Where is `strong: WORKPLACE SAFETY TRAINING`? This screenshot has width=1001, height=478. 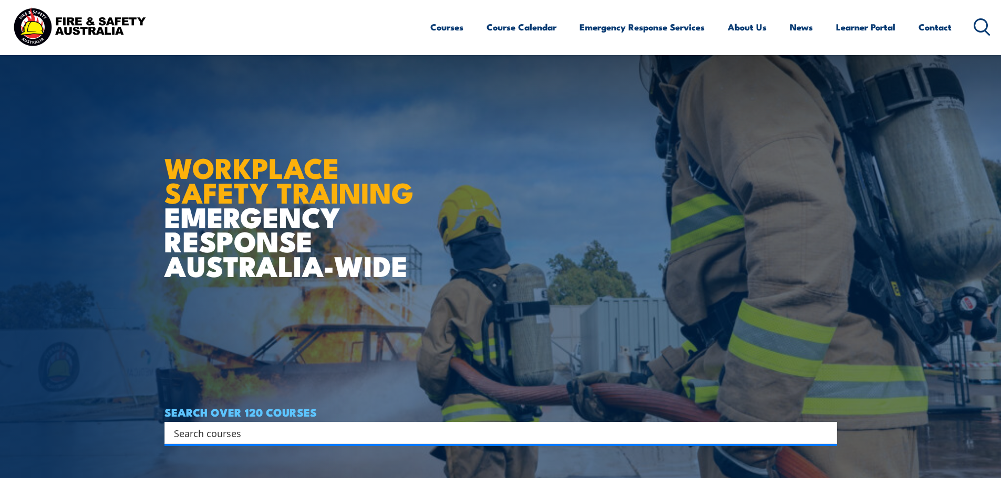 strong: WORKPLACE SAFETY TRAINING is located at coordinates (289, 179).